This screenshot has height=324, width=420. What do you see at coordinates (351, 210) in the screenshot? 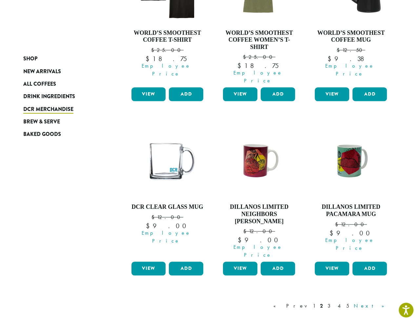
I see `h4: Dillanos Limited Pacamara Mug` at bounding box center [351, 210].